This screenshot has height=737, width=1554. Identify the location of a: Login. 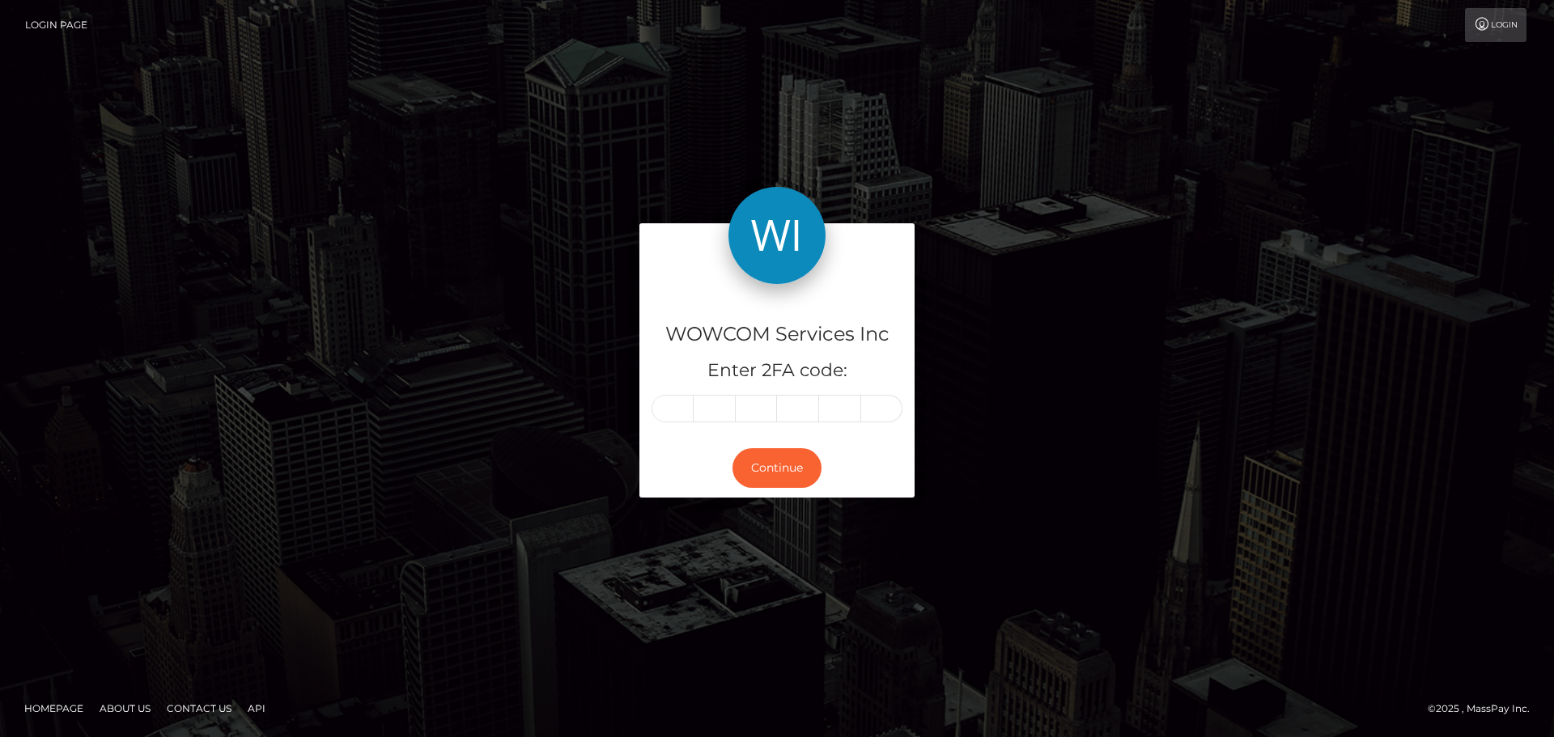
(1496, 25).